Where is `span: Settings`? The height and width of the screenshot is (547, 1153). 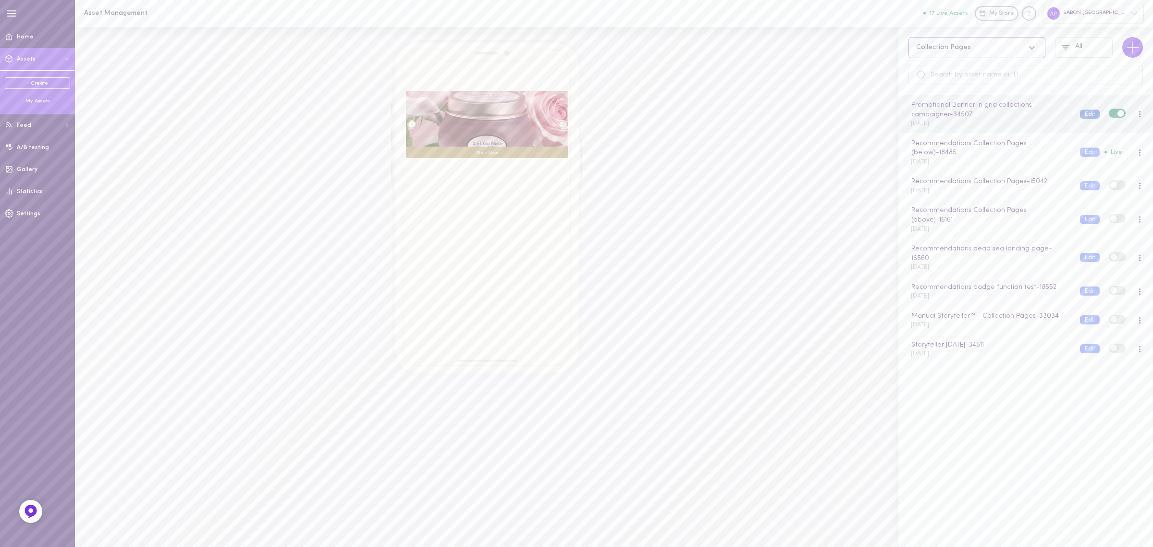
span: Settings is located at coordinates (28, 214).